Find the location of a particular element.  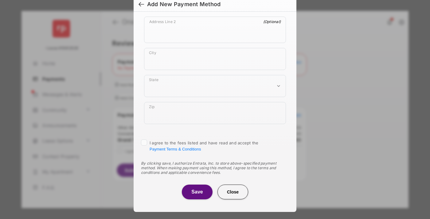

div: payment_method_screening[postal_addresses][administrativeArea] is located at coordinates (215, 86).